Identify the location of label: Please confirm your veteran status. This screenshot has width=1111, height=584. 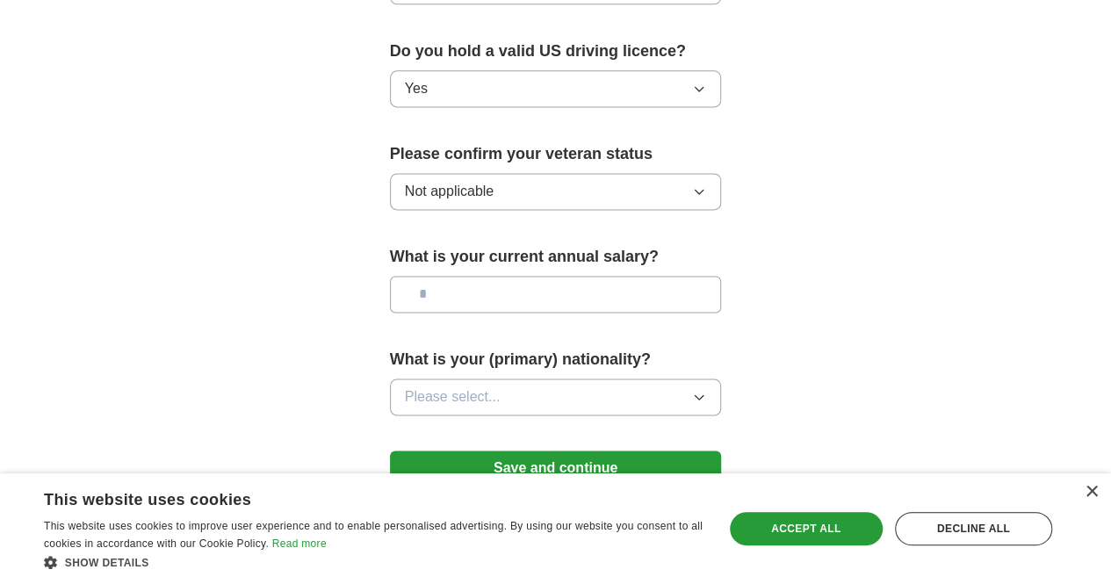
(556, 154).